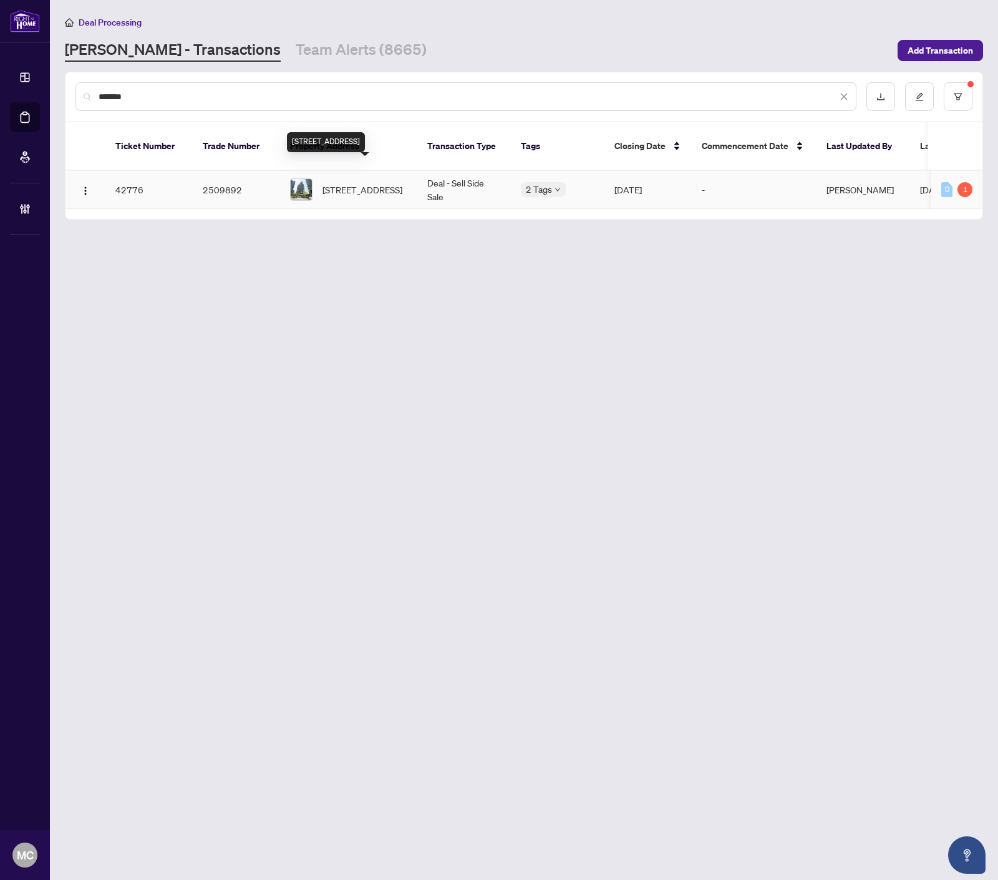  What do you see at coordinates (844, 97) in the screenshot?
I see `span: close` at bounding box center [844, 97].